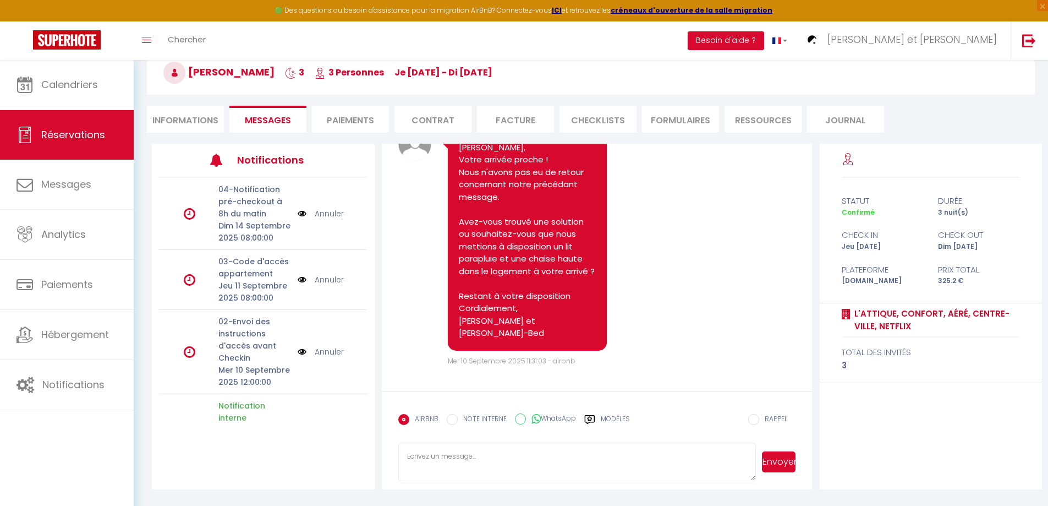 This screenshot has width=1048, height=506. What do you see at coordinates (254, 232) in the screenshot?
I see `p: Dim 14 Septembre 2025 08:00:00` at bounding box center [254, 232].